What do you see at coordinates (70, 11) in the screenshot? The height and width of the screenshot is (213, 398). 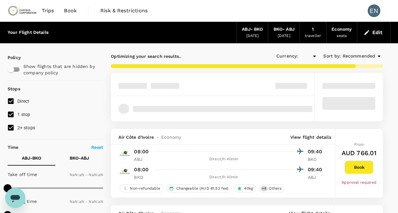 I see `span: Book` at bounding box center [70, 11].